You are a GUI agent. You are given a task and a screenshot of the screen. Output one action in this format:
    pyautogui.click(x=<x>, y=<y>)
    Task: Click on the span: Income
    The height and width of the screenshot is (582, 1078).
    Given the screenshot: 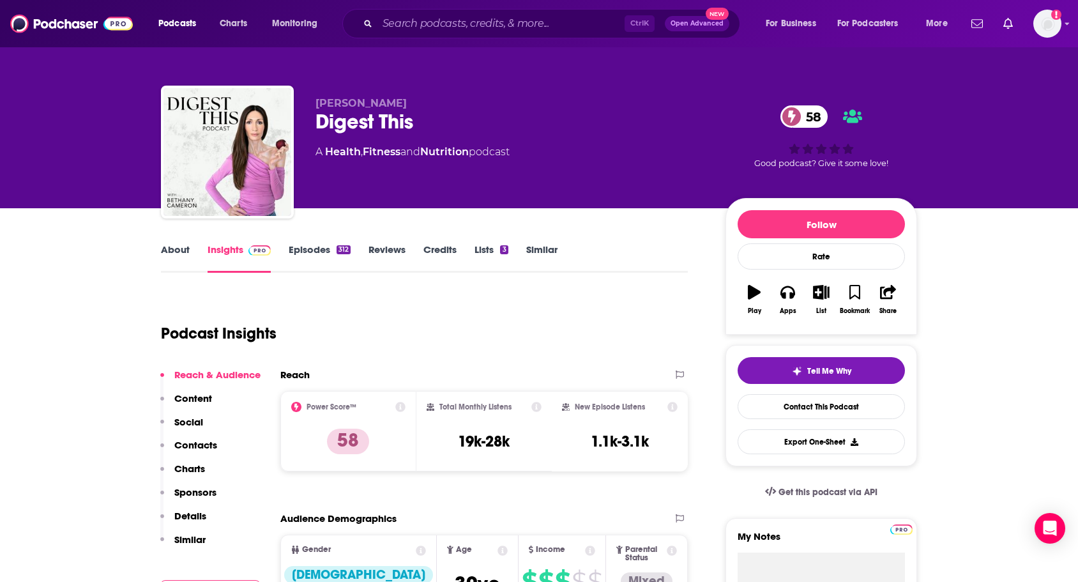 What is the action you would take?
    pyautogui.click(x=551, y=549)
    